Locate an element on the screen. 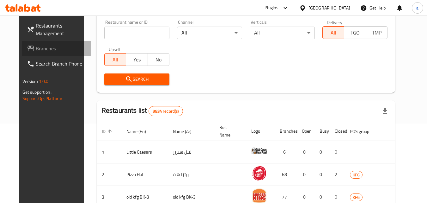 This screenshot has height=203, width=427. th: Logo is located at coordinates (260, 131).